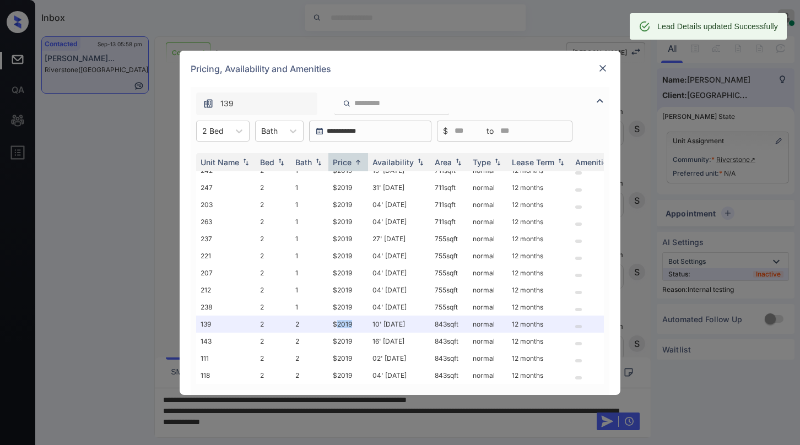 The width and height of the screenshot is (800, 445). Describe the element at coordinates (449, 204) in the screenshot. I see `td: 711 sqft` at that location.